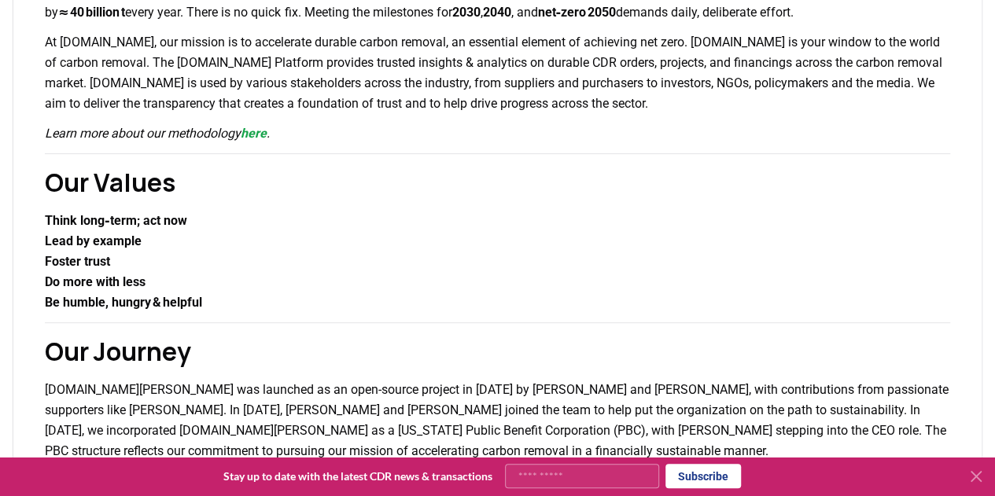  What do you see at coordinates (576, 12) in the screenshot?
I see `strong: net‑zero 2050` at bounding box center [576, 12].